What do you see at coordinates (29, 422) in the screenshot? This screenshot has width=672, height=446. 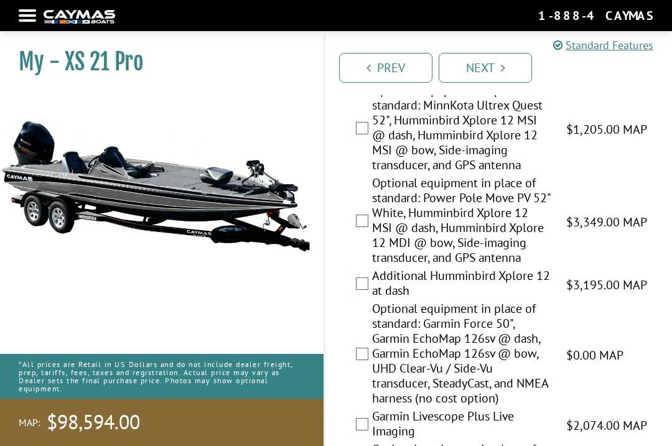 I see `span: MAP:` at bounding box center [29, 422].